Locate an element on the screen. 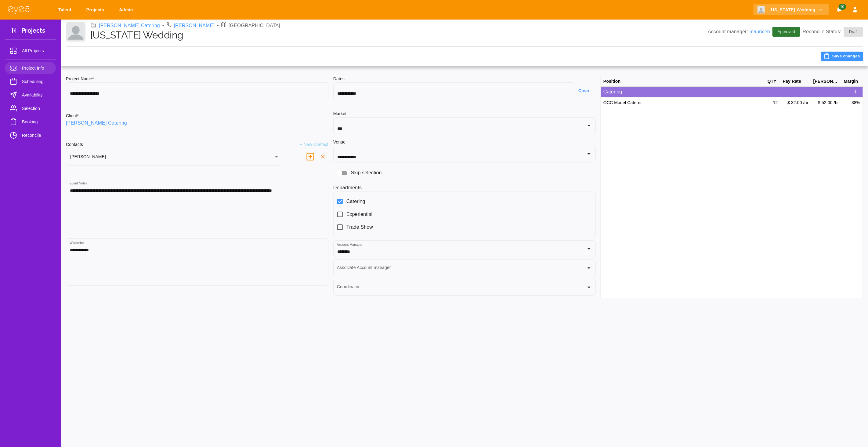  a: All Projects is located at coordinates (30, 51).